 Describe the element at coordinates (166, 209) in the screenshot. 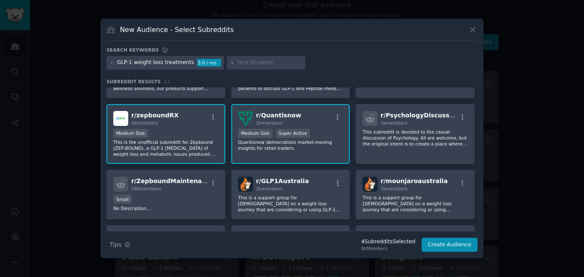

I see `p: No Description...` at that location.